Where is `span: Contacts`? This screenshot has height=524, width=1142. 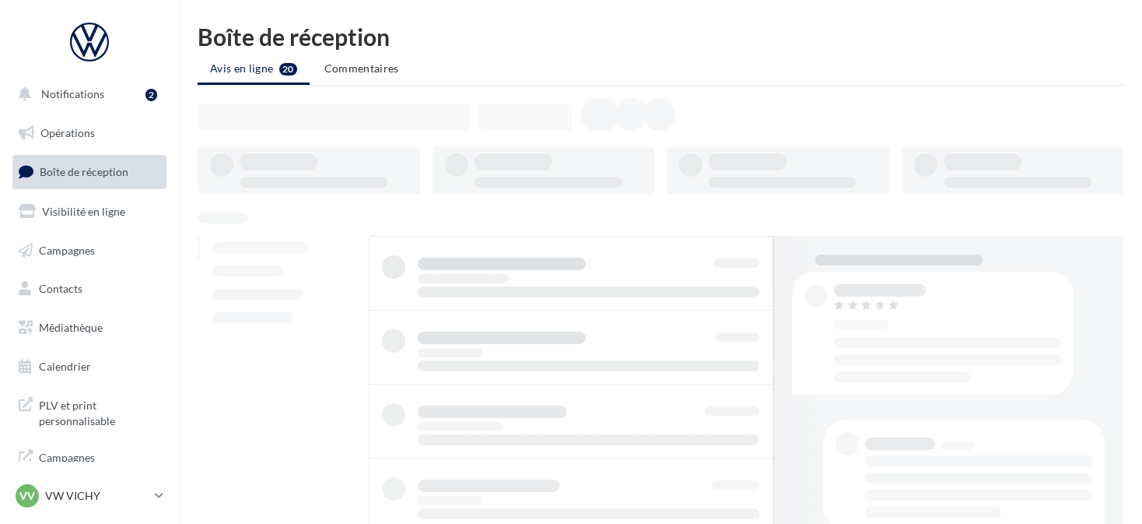 span: Contacts is located at coordinates (61, 288).